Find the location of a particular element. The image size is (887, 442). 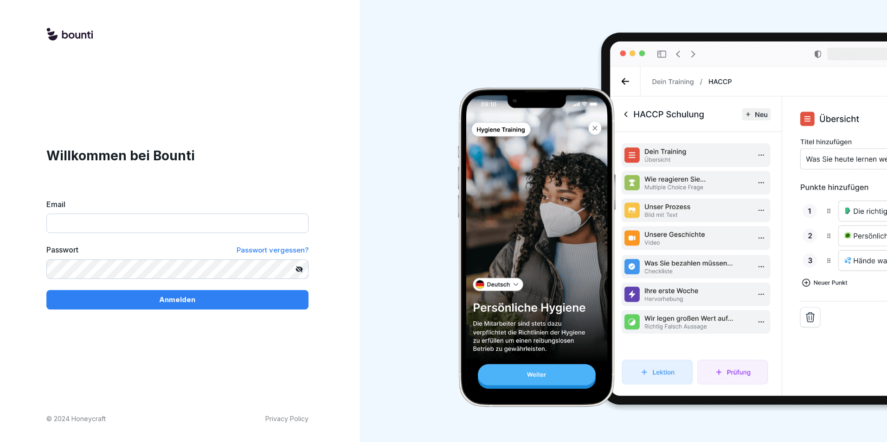

label: Passwort is located at coordinates (62, 250).